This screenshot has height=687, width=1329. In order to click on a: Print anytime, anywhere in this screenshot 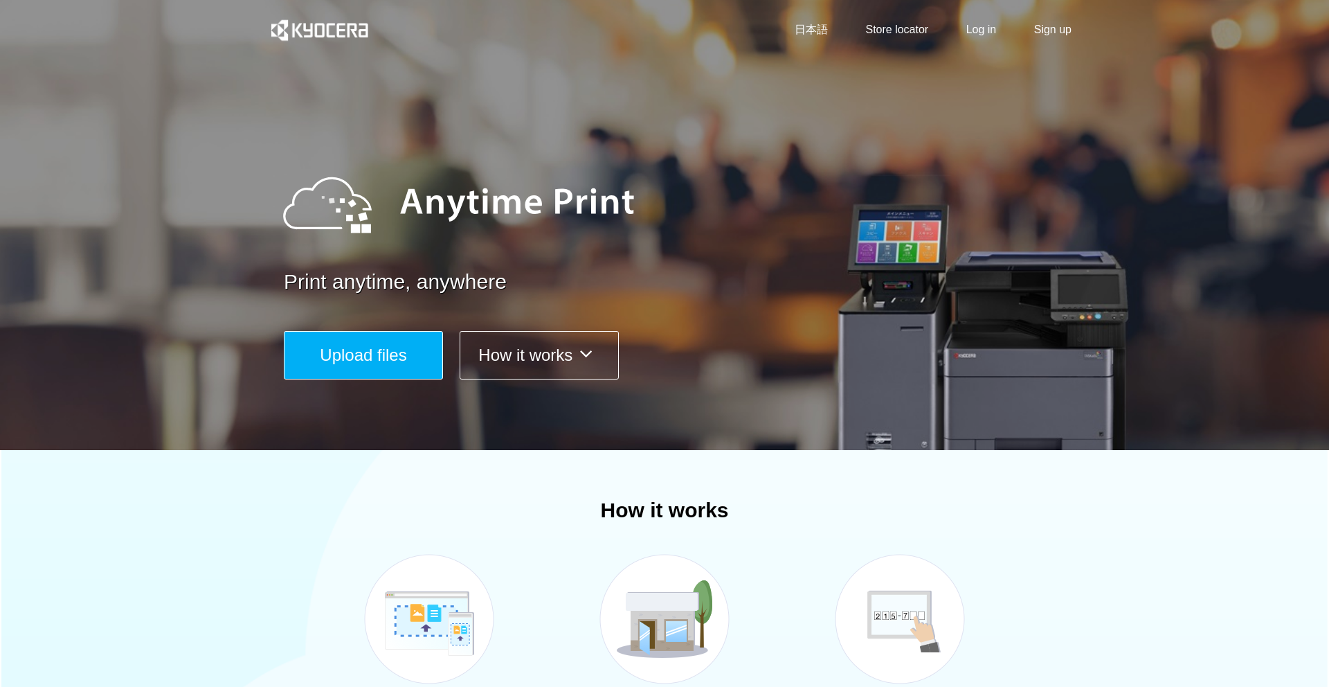, I will do `click(682, 282)`.